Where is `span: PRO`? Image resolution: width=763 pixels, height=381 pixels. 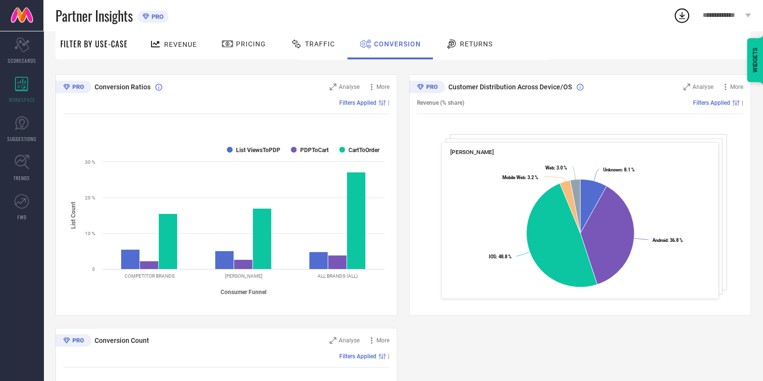
span: PRO is located at coordinates (156, 16).